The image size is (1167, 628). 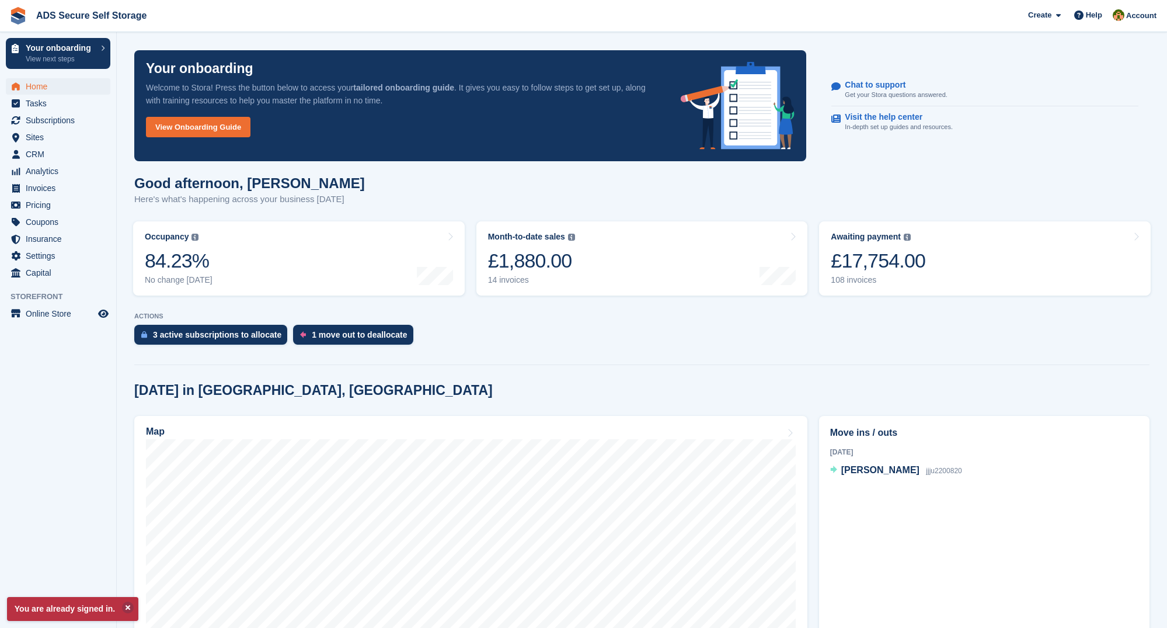 What do you see at coordinates (61, 314) in the screenshot?
I see `span: Online Store` at bounding box center [61, 314].